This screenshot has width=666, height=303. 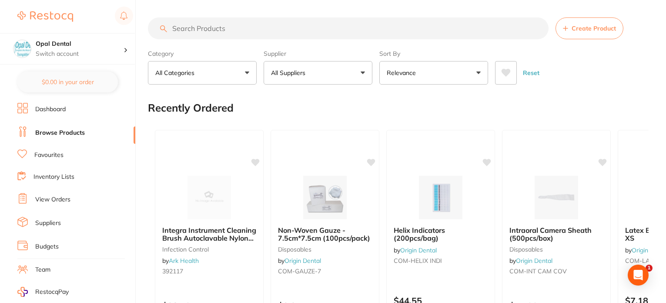 I want to click on small: COM-HELIX INDI, so click(x=441, y=260).